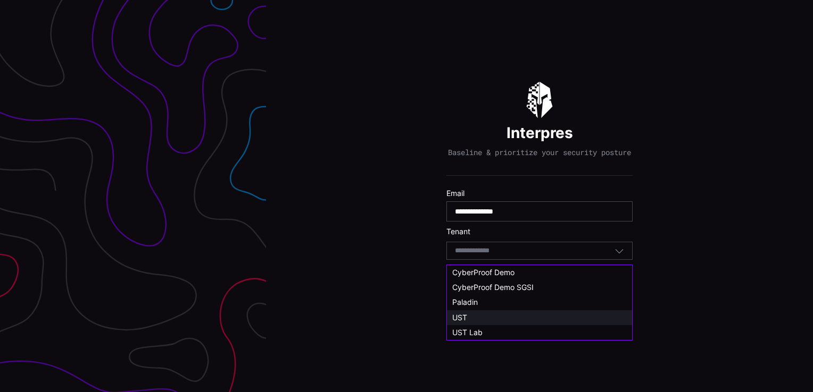 The height and width of the screenshot is (392, 813). What do you see at coordinates (483, 272) in the screenshot?
I see `span: CyberProof Demo` at bounding box center [483, 272].